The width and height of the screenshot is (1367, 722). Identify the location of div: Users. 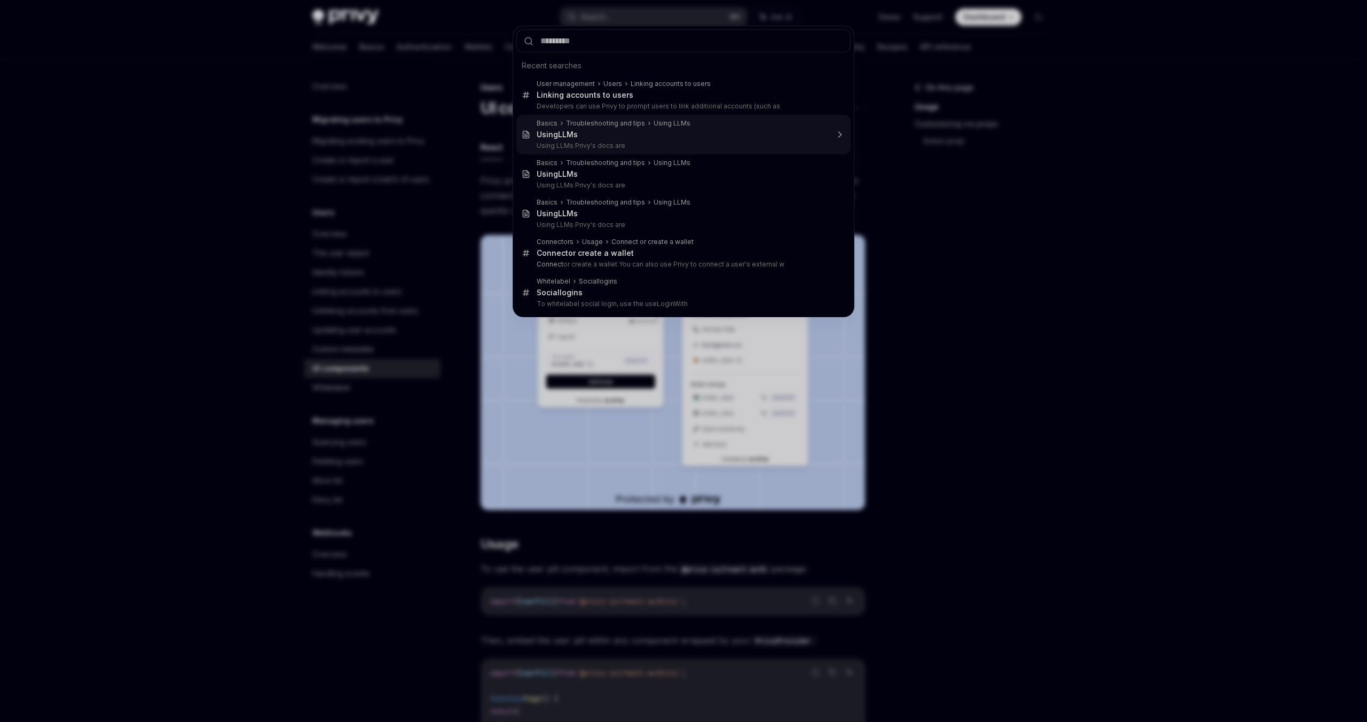
(613, 84).